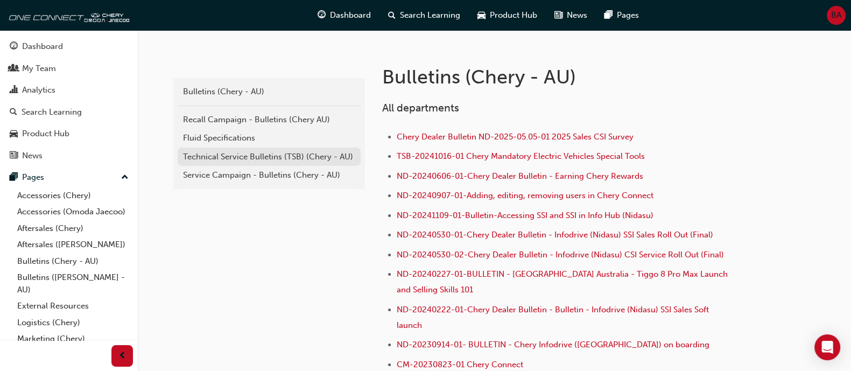  What do you see at coordinates (459, 364) in the screenshot?
I see `a: CM-20230823-01 Chery Connect` at bounding box center [459, 364].